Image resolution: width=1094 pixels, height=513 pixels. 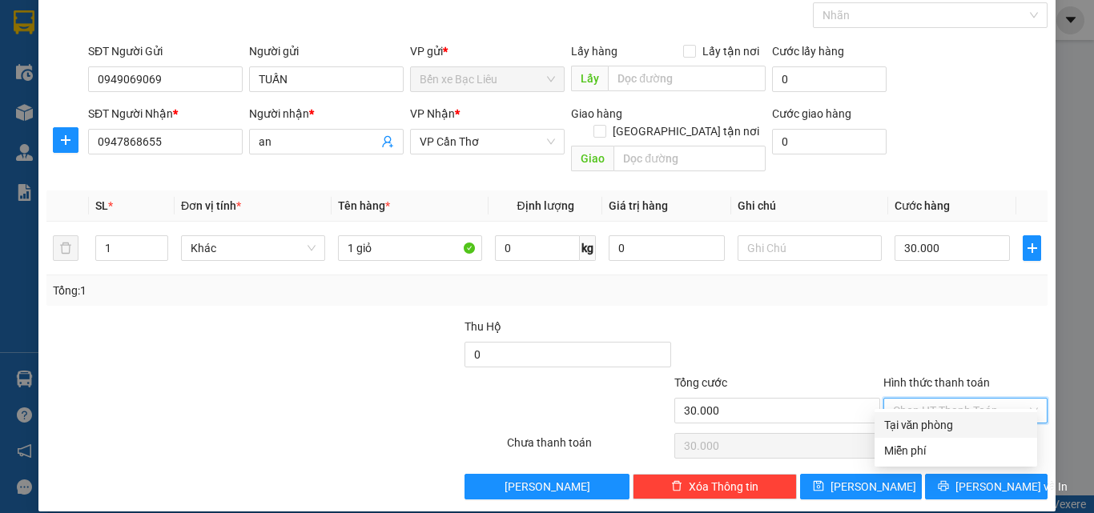 What do you see at coordinates (156, 65) in the screenshot?
I see `li: 02839.63.63.63` at bounding box center [156, 65].